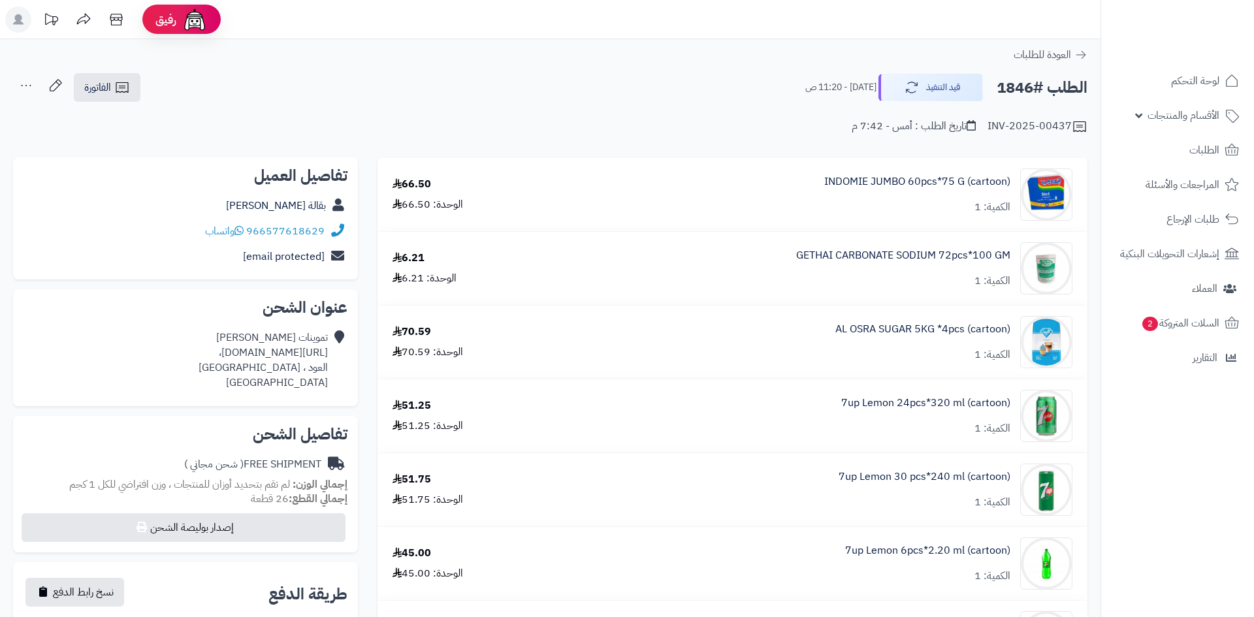 Image resolution: width=1254 pixels, height=617 pixels. Describe the element at coordinates (1204, 150) in the screenshot. I see `span: الطلبات` at that location.